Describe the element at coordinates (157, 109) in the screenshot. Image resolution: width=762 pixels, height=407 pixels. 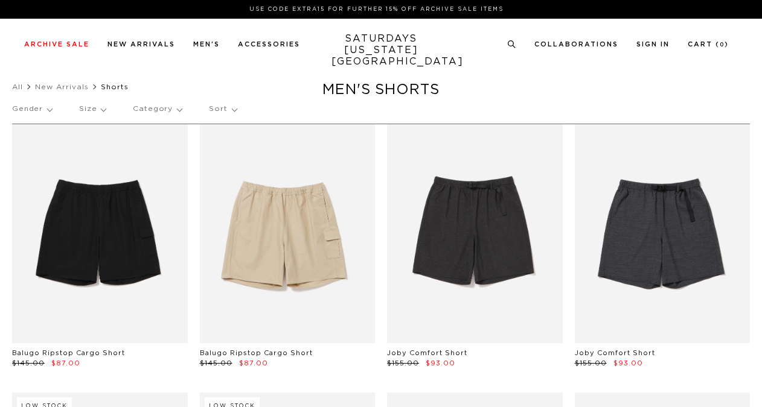
I see `p: Category` at that location.